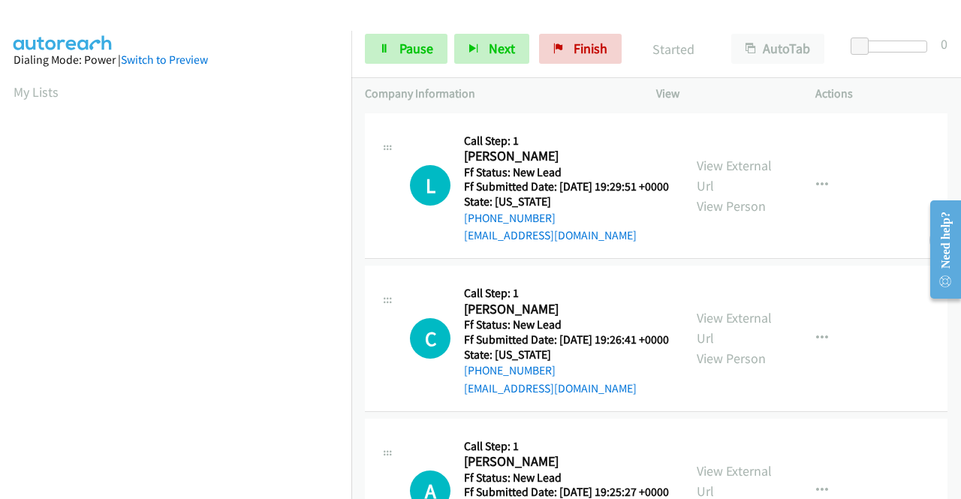  I want to click on a: Switch to Preview, so click(164, 59).